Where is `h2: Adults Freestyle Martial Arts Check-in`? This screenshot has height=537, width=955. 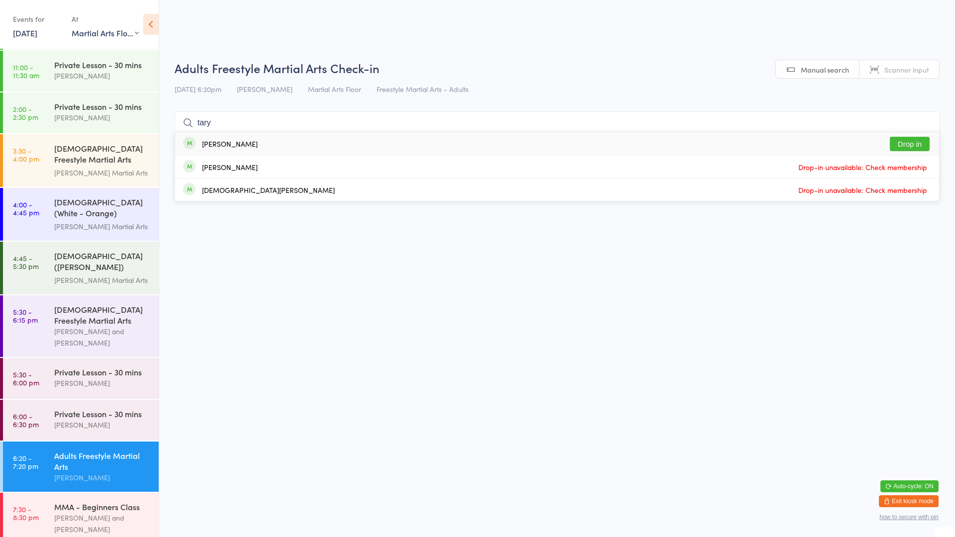
h2: Adults Freestyle Martial Arts Check-in is located at coordinates (557, 68).